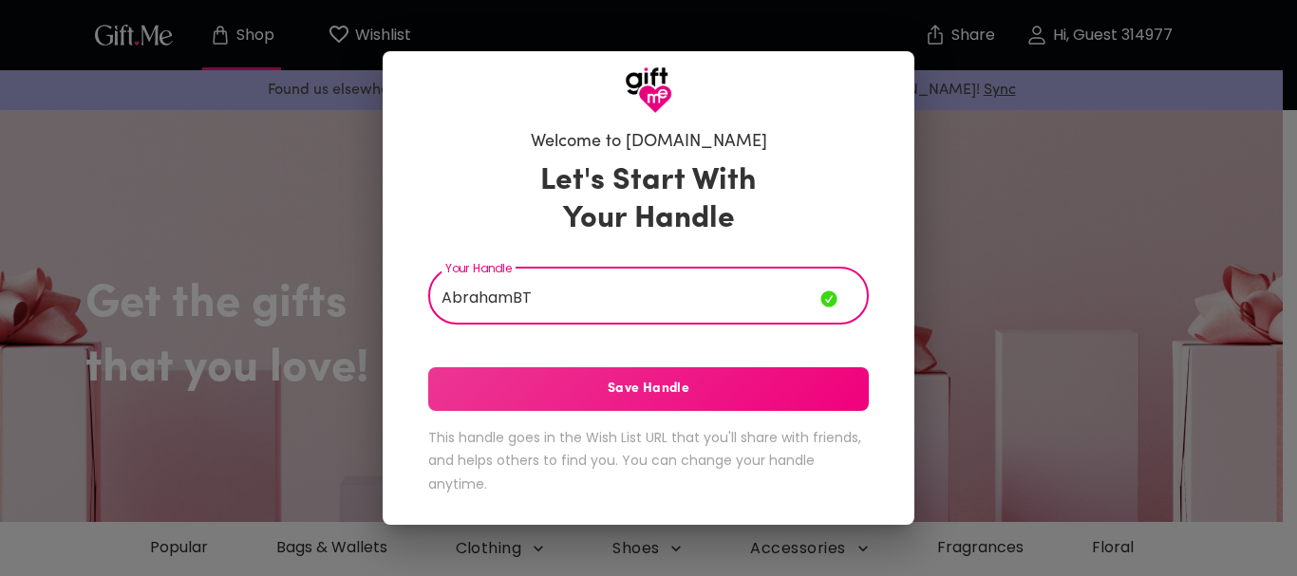  What do you see at coordinates (649, 389) in the screenshot?
I see `span: Save Handle` at bounding box center [649, 389].